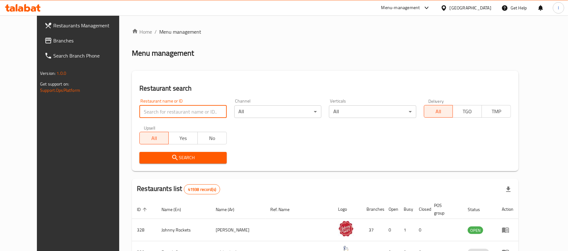 The image size is (568, 251). I want to click on span: Restaurants Management, so click(90, 26).